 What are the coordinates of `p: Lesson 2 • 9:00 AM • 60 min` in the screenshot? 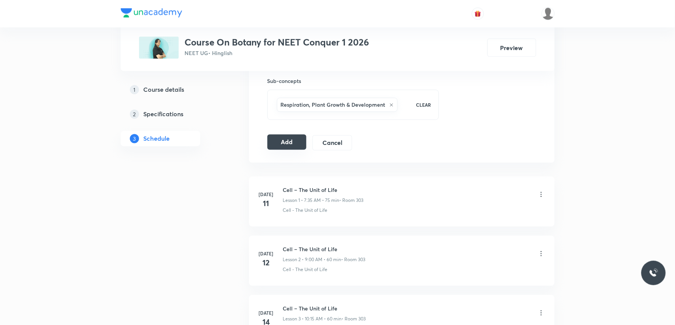 It's located at (312, 260).